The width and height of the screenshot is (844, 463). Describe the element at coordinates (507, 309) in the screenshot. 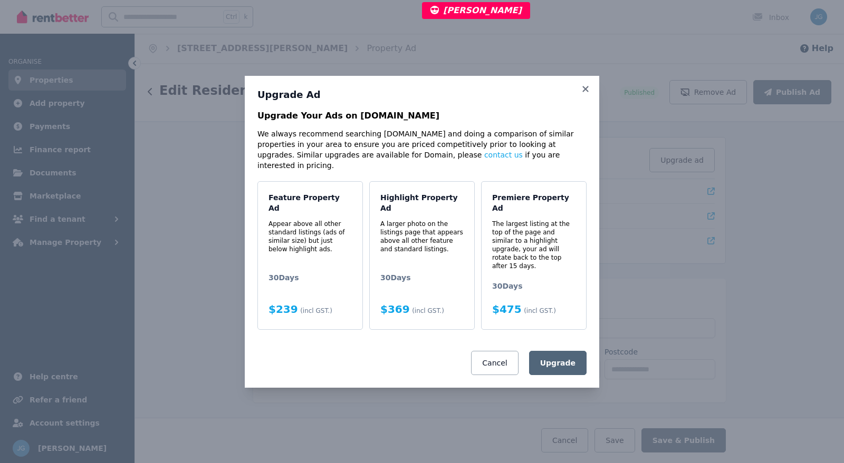

I see `span: $475` at that location.